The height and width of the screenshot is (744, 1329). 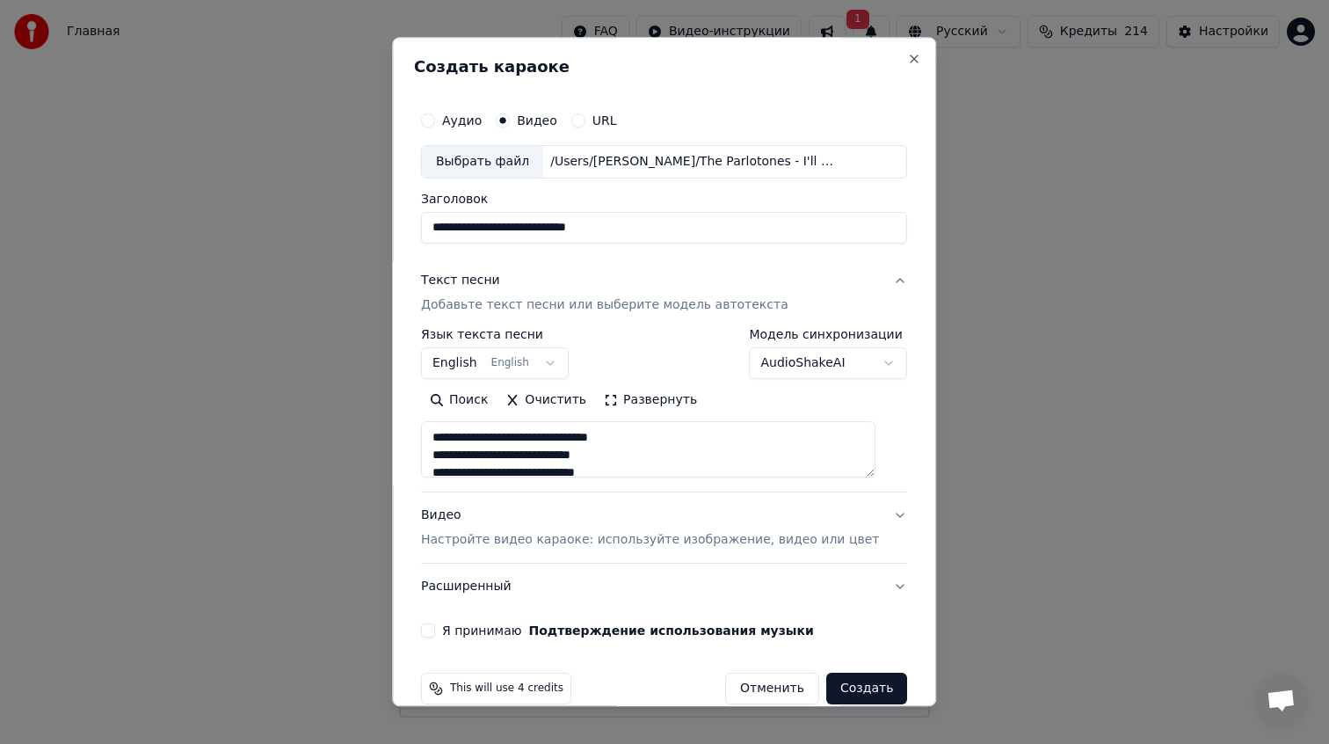 I want to click on div: Видео, so click(x=650, y=527).